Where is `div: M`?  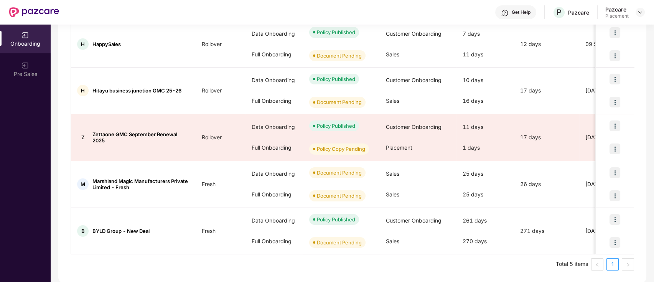 div: M is located at coordinates (83, 184).